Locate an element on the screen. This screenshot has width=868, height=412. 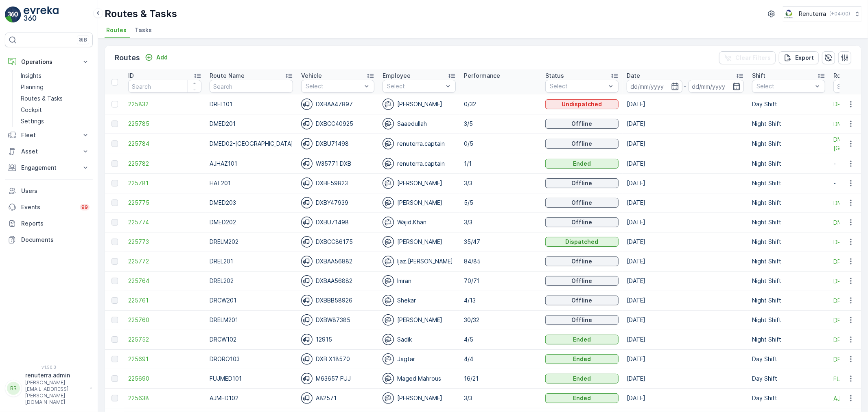
span: Tasks is located at coordinates (143, 30).